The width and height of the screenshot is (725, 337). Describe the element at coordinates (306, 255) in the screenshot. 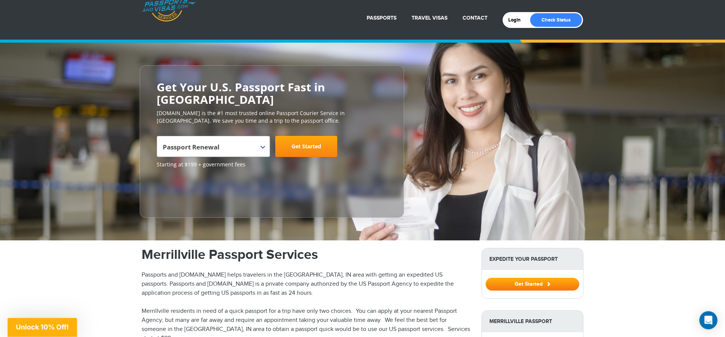

I see `h1: Merrillville Passport Services` at that location.